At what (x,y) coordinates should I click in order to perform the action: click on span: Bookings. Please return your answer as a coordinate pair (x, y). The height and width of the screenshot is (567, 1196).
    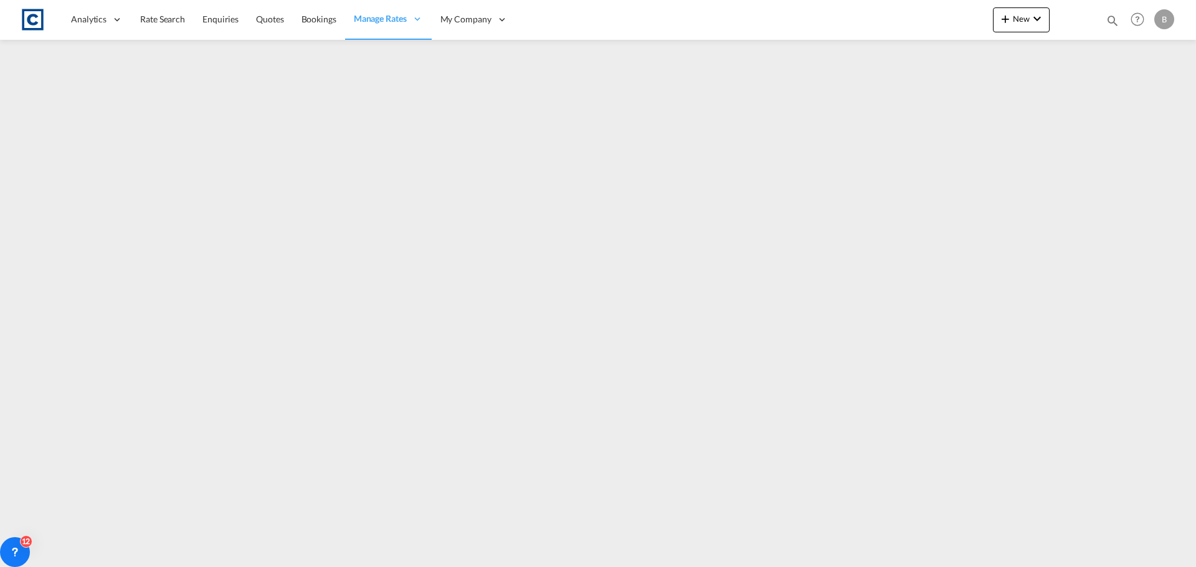
    Looking at the image, I should click on (319, 19).